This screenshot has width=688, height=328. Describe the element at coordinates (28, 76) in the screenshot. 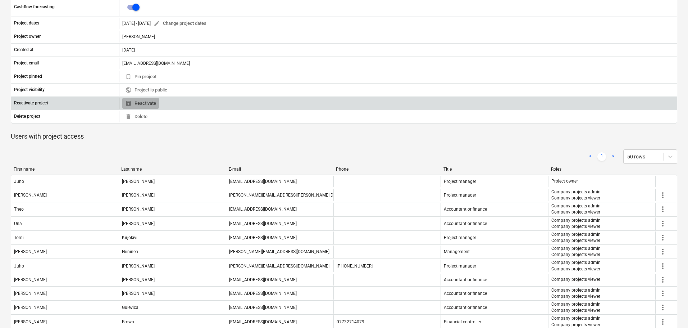

I see `p: Project pinned` at that location.